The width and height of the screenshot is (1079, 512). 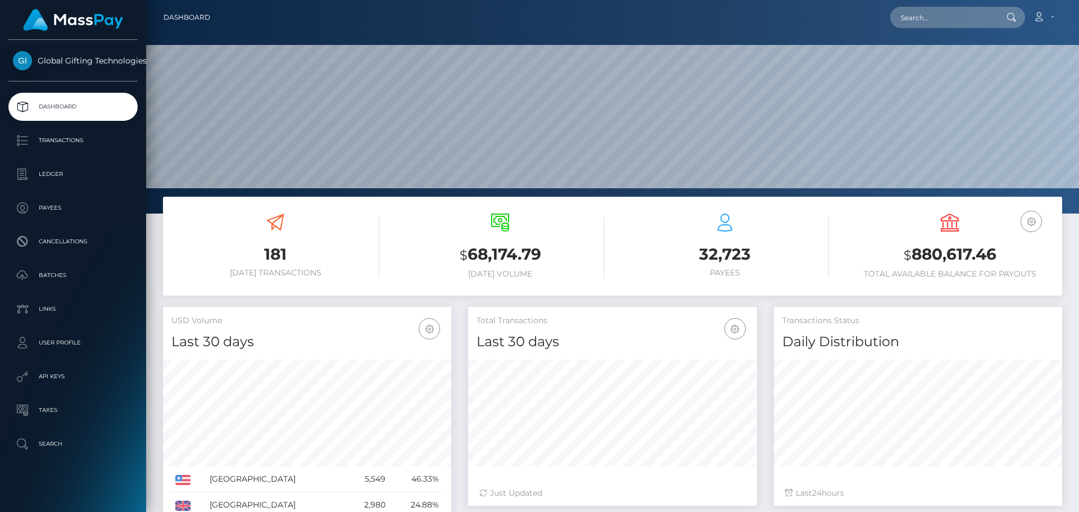 What do you see at coordinates (73, 343) in the screenshot?
I see `a: User Profile` at bounding box center [73, 343].